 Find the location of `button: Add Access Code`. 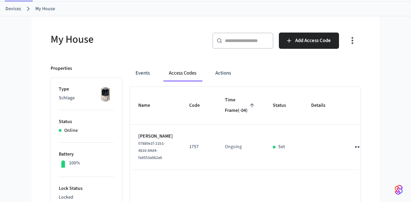

button: Add Access Code is located at coordinates (309, 41).